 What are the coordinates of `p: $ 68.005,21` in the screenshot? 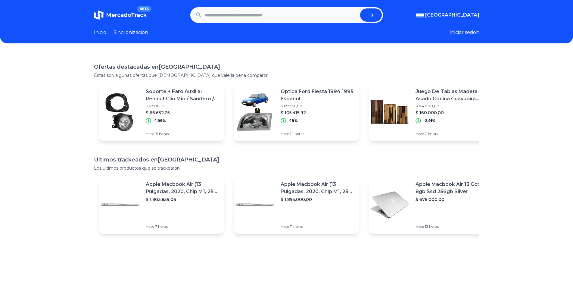 It's located at (182, 106).